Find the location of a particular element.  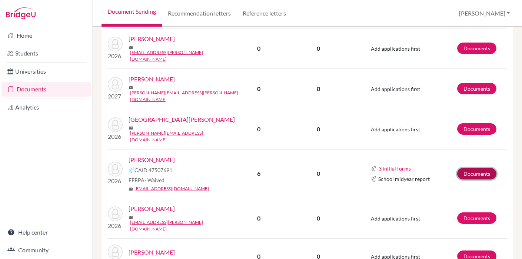

a: Home is located at coordinates (46, 36).